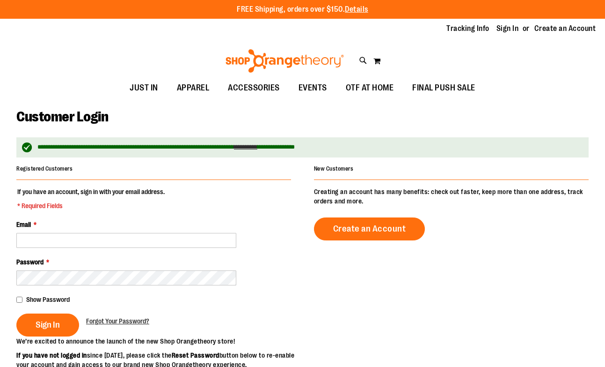  I want to click on a: Details, so click(357, 9).